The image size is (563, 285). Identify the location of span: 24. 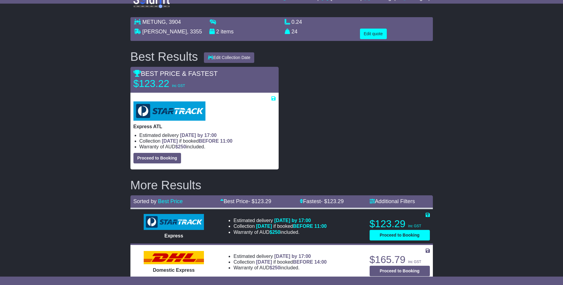
(295, 32).